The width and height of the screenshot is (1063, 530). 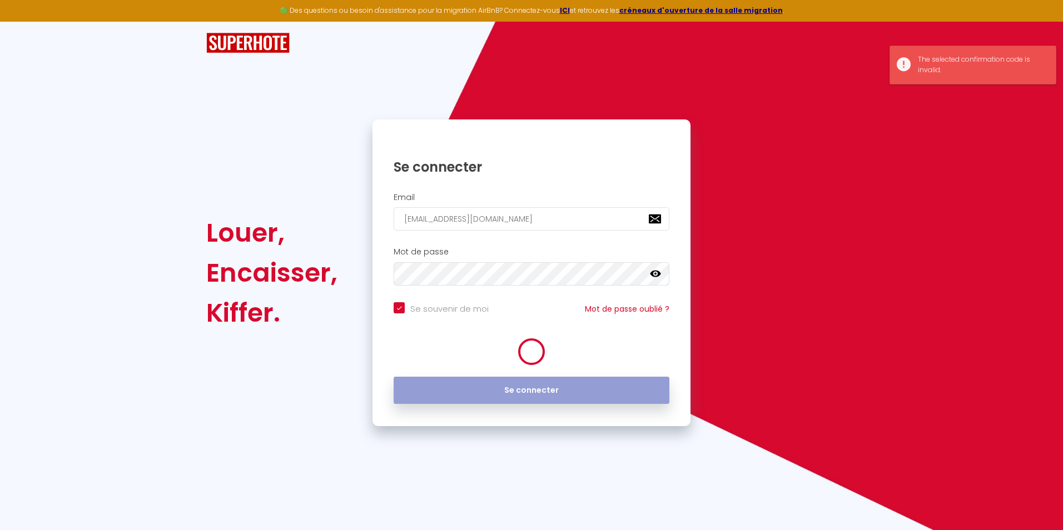 I want to click on div: Louer,, so click(x=272, y=233).